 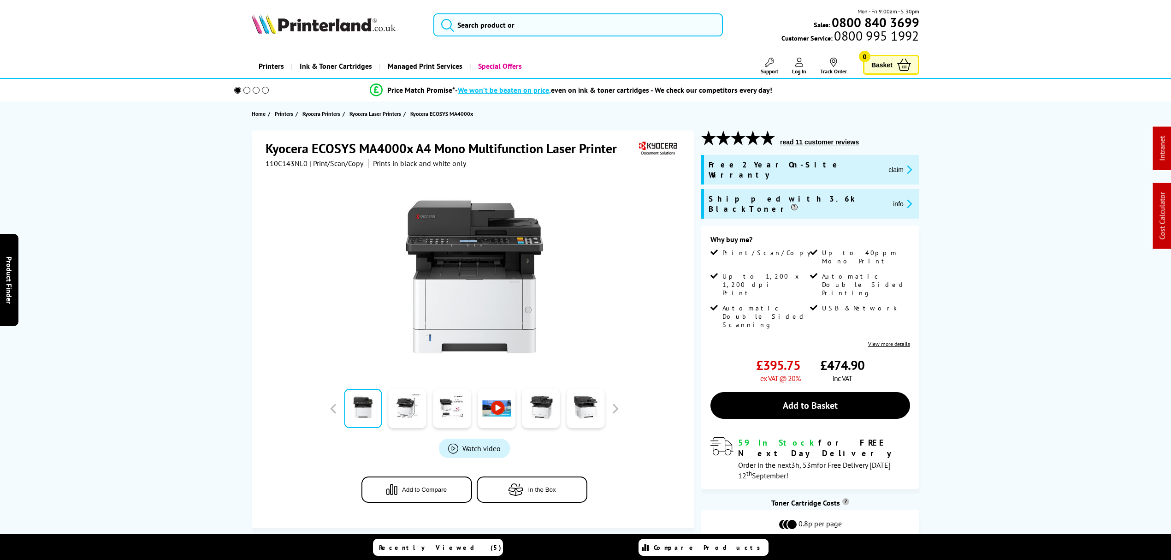 I want to click on span: Add to Compare, so click(x=424, y=489).